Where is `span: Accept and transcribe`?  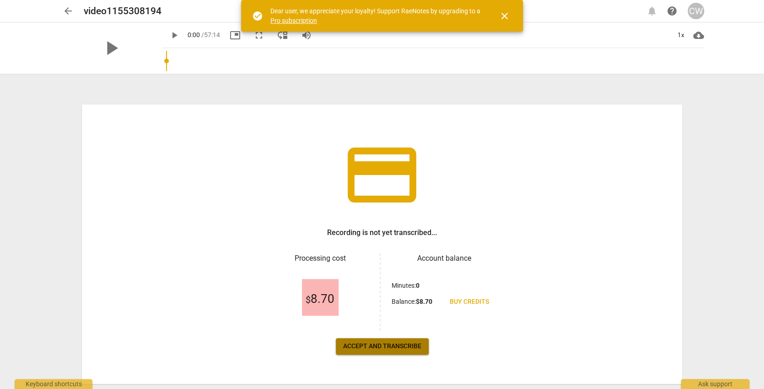 span: Accept and transcribe is located at coordinates (382, 346).